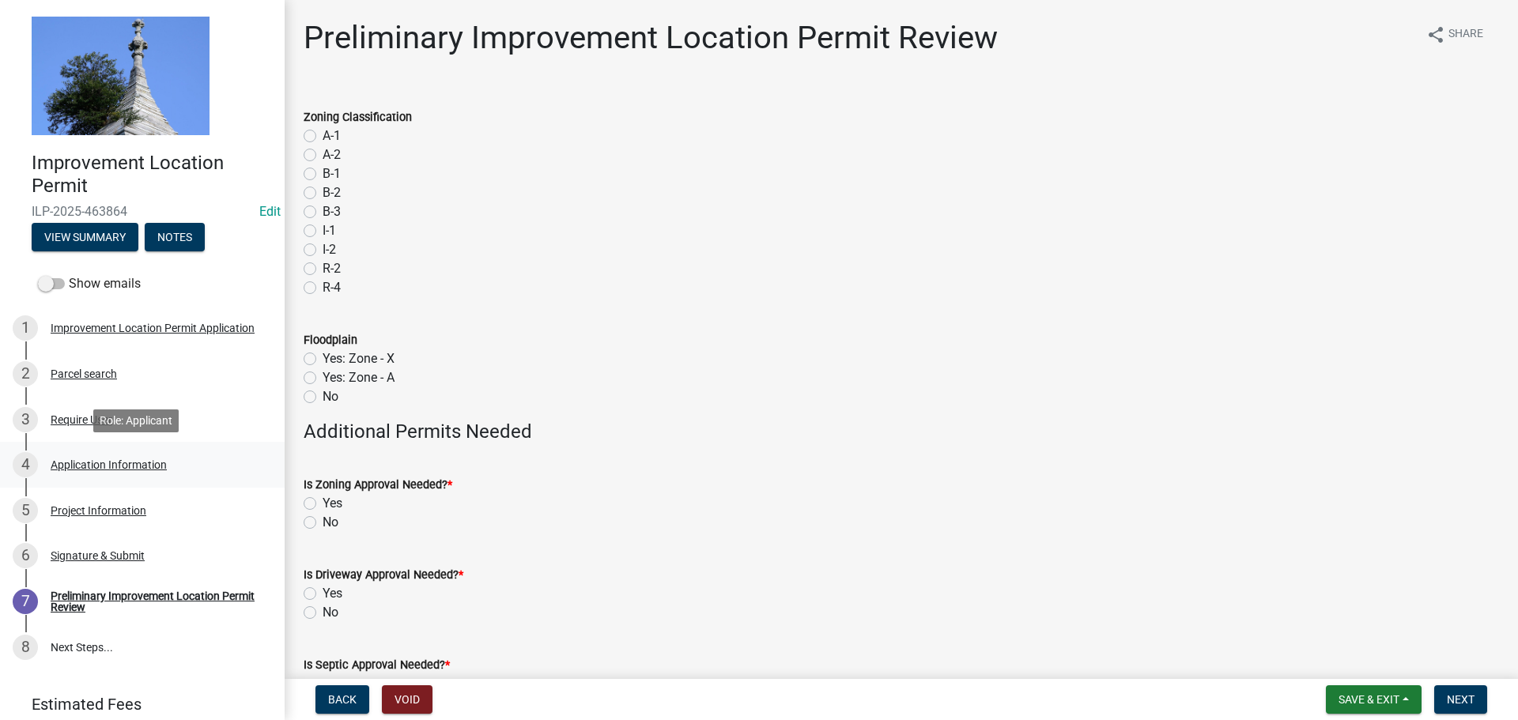 Image resolution: width=1518 pixels, height=720 pixels. I want to click on div: 7, so click(25, 602).